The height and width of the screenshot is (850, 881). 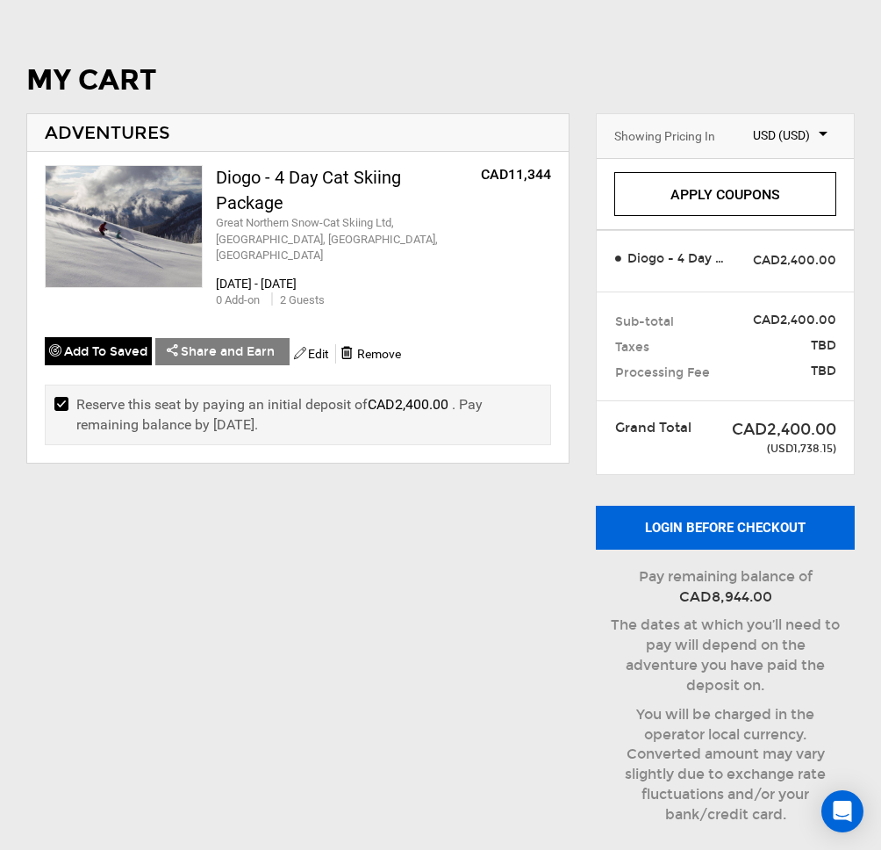 What do you see at coordinates (725, 528) in the screenshot?
I see `button: Login before checkout` at bounding box center [725, 528].